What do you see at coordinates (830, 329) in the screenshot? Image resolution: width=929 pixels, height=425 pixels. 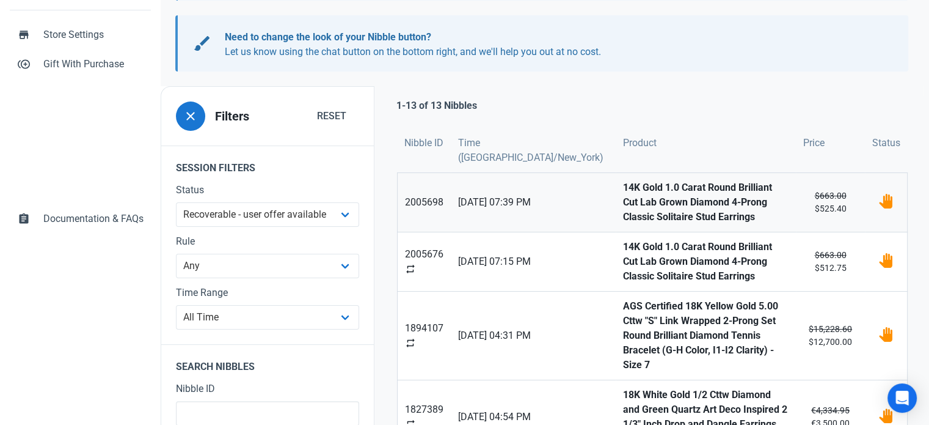 I see `s: $15,228.60` at bounding box center [830, 329].